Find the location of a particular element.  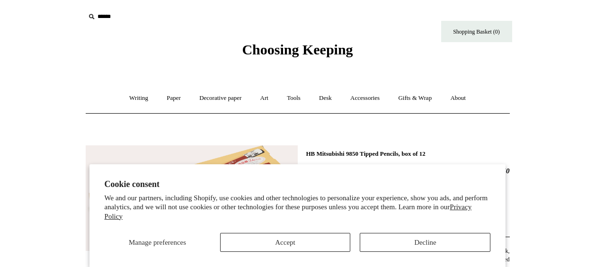

a: Gifts & Wrap is located at coordinates (415, 98).